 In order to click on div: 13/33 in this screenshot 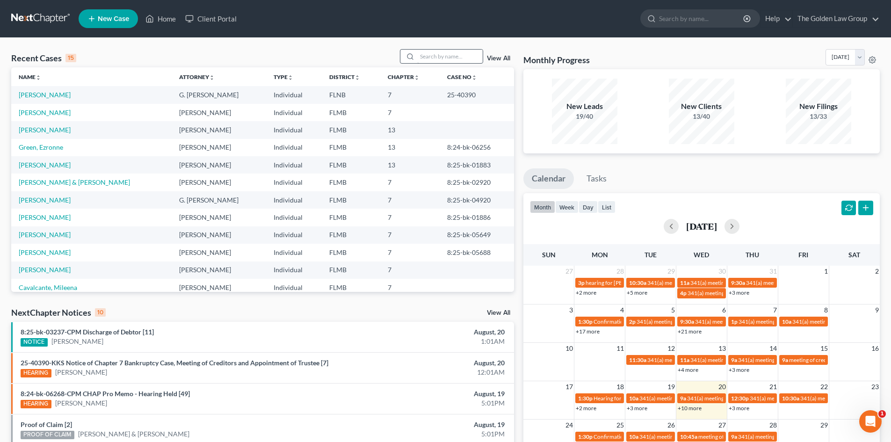, I will do `click(819, 116)`.